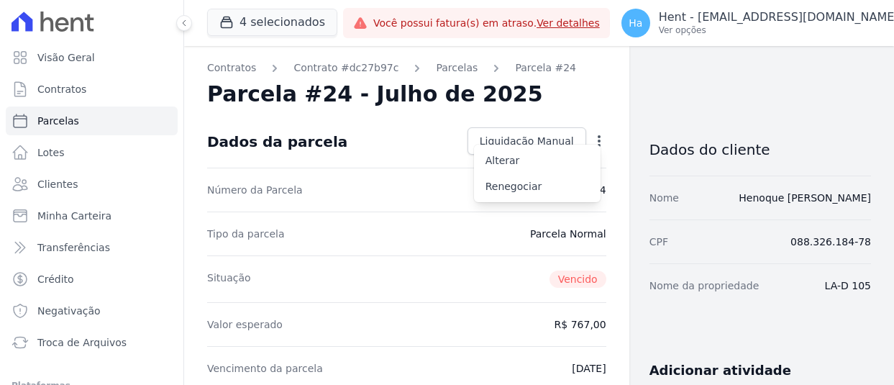 The height and width of the screenshot is (385, 894). What do you see at coordinates (74, 216) in the screenshot?
I see `span: Minha Carteira` at bounding box center [74, 216].